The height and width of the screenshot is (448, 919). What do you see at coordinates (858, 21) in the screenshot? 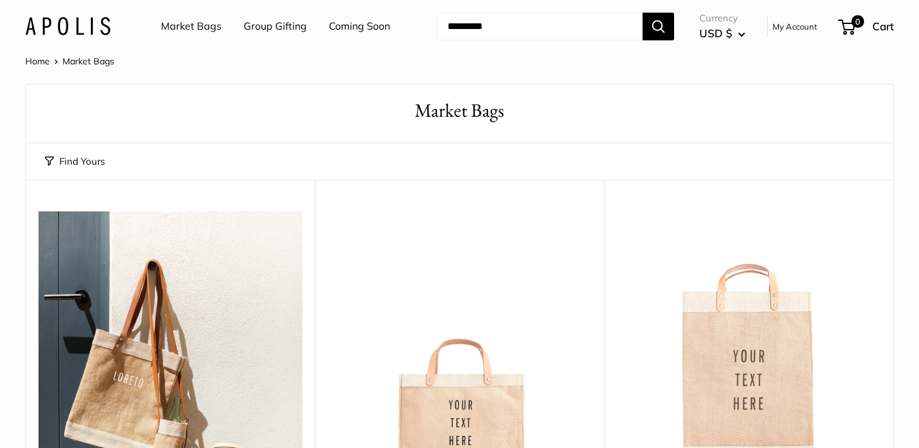
I see `span: 0` at bounding box center [858, 21].